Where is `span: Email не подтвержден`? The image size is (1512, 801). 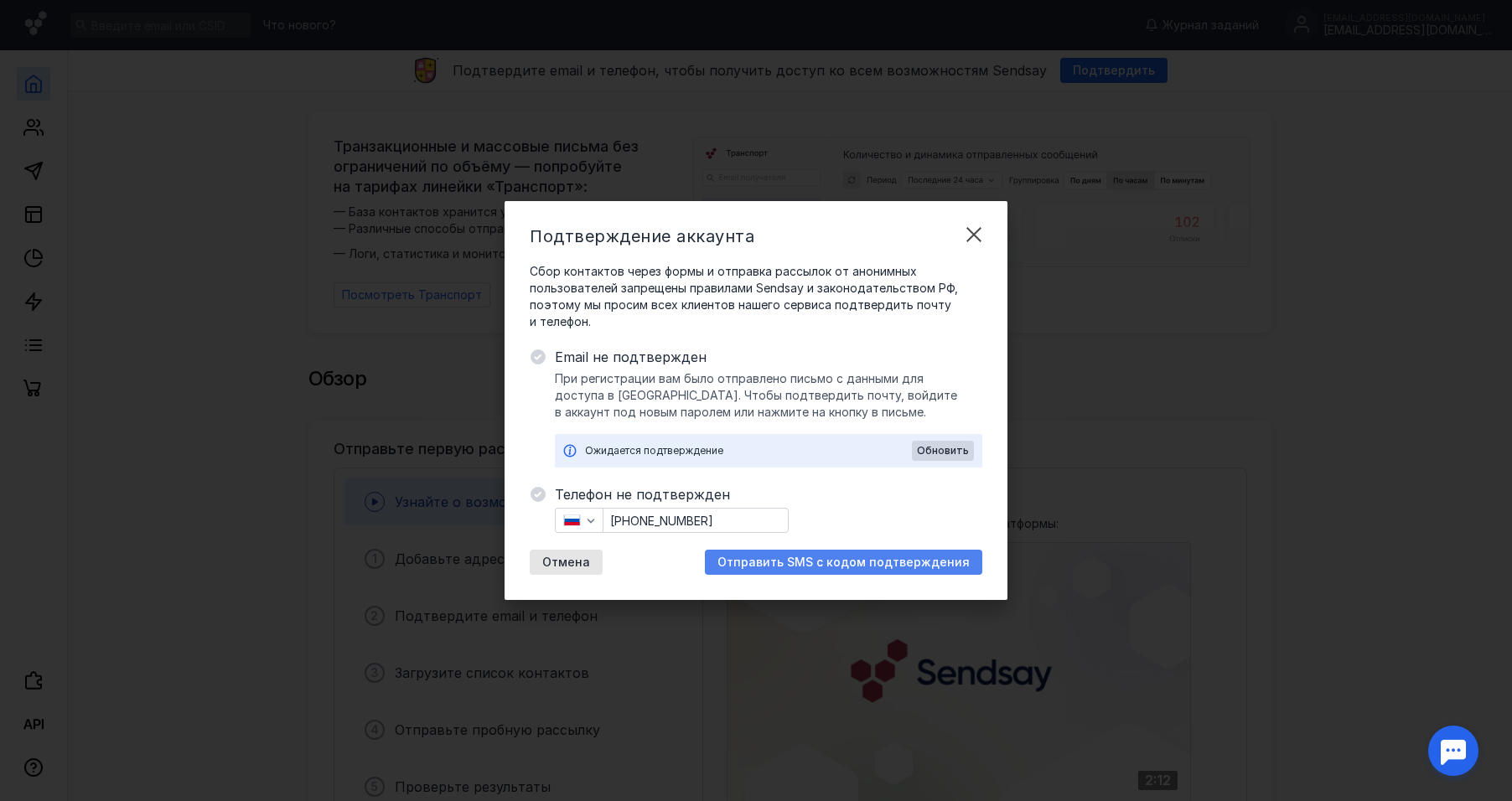
span: Email не подтвержден is located at coordinates (768, 357).